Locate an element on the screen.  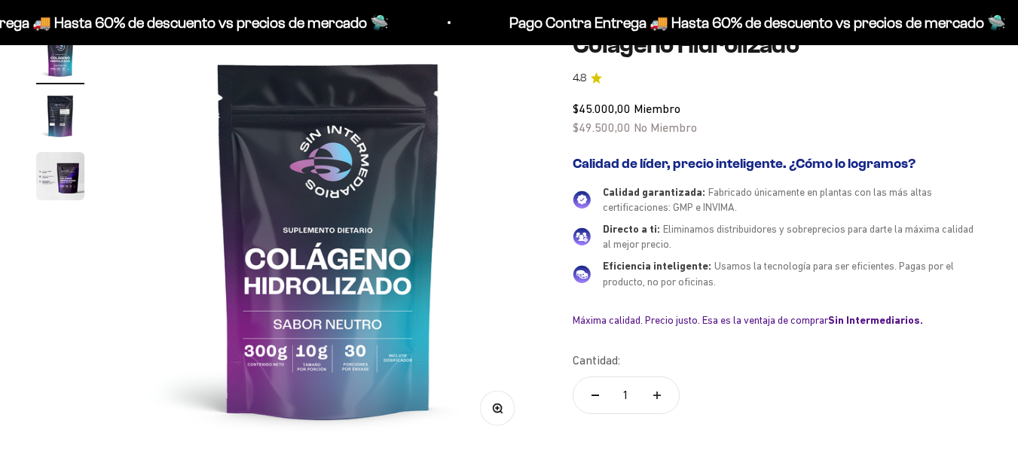
b: Sin Intermediarios. is located at coordinates (875, 320).